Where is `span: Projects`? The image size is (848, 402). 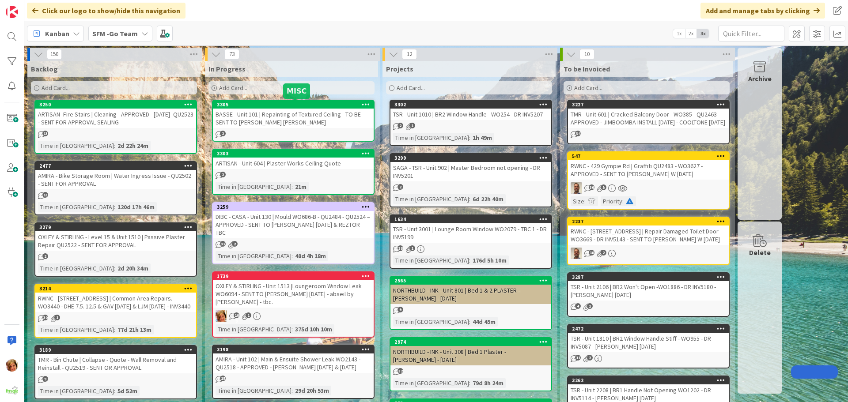 span: Projects is located at coordinates (400, 69).